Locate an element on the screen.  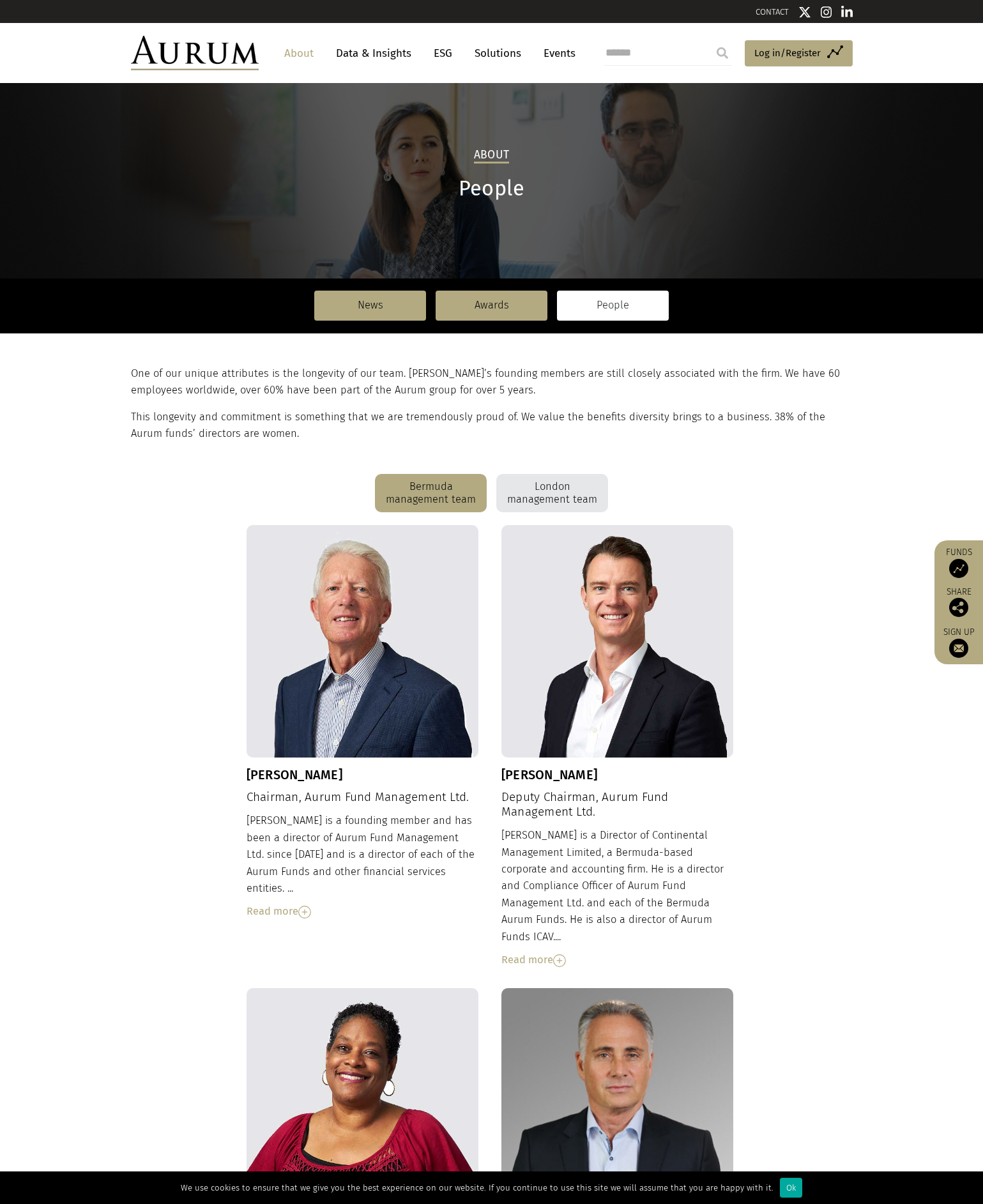
img: Access Funds is located at coordinates (958, 569).